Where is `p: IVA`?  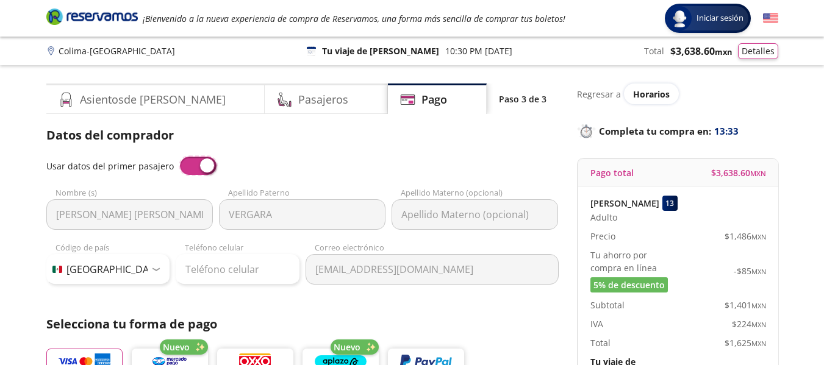
p: IVA is located at coordinates (596, 324).